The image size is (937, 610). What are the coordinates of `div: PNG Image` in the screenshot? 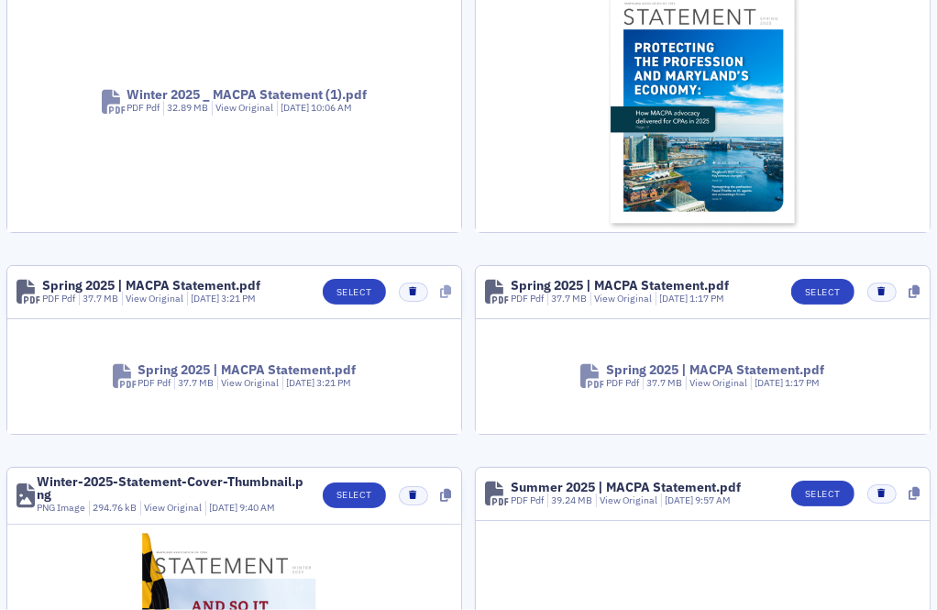 It's located at (60, 508).